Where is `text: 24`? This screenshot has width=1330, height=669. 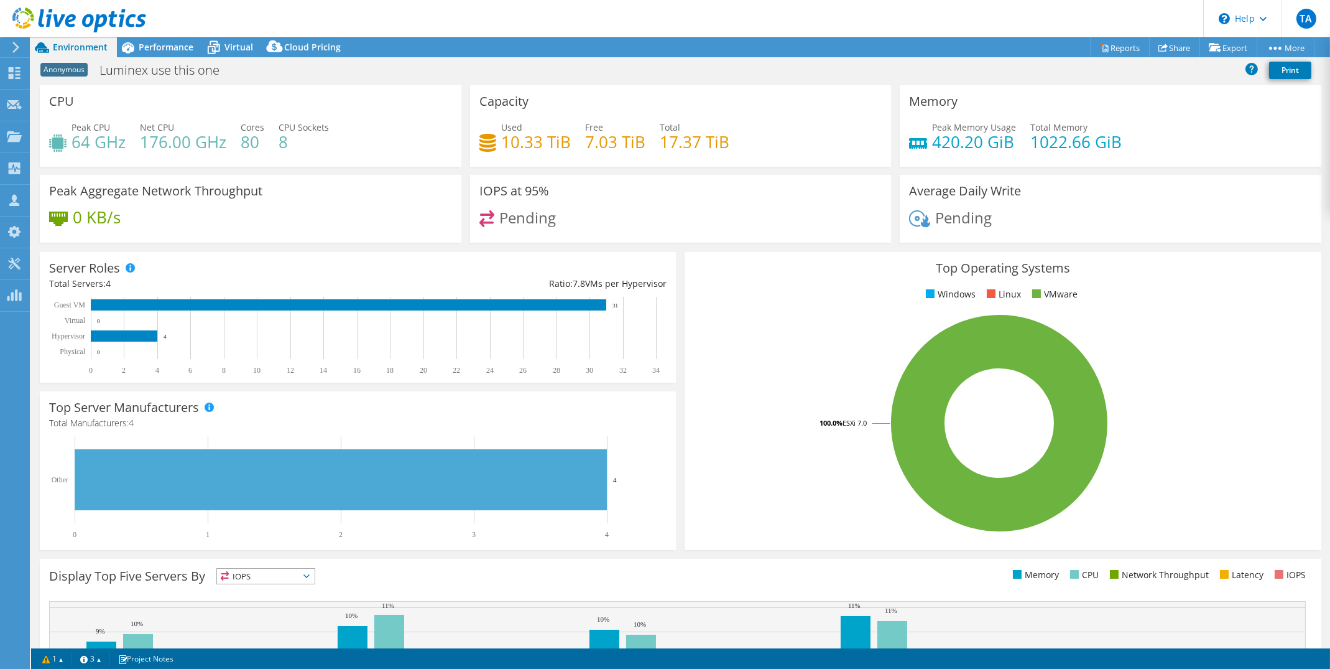
text: 24 is located at coordinates (490, 370).